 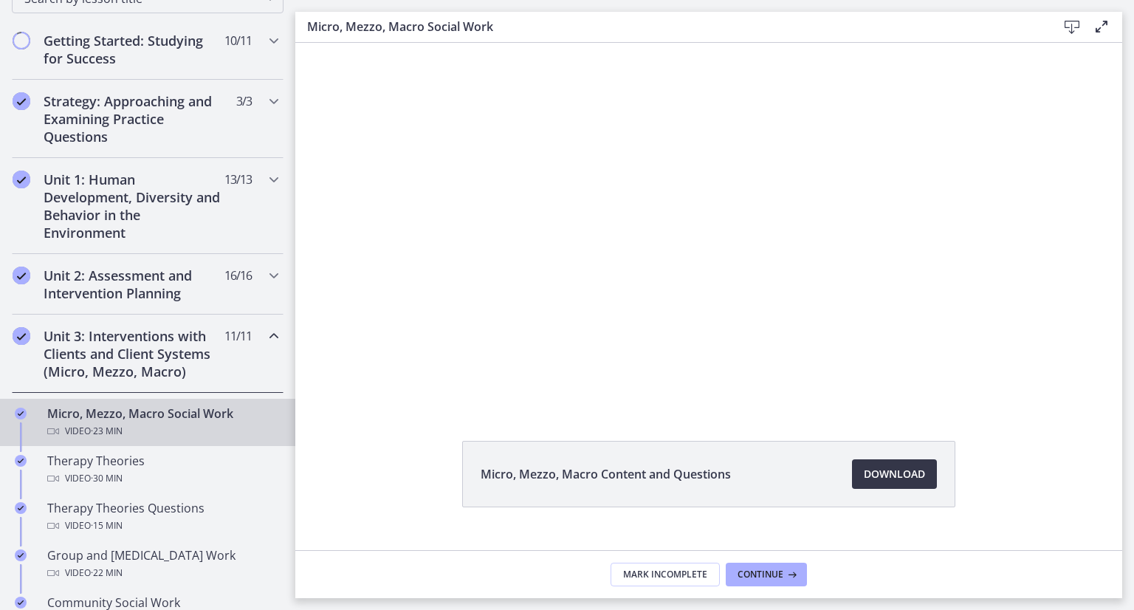 I want to click on div: Therapy Theories Questions, so click(x=162, y=517).